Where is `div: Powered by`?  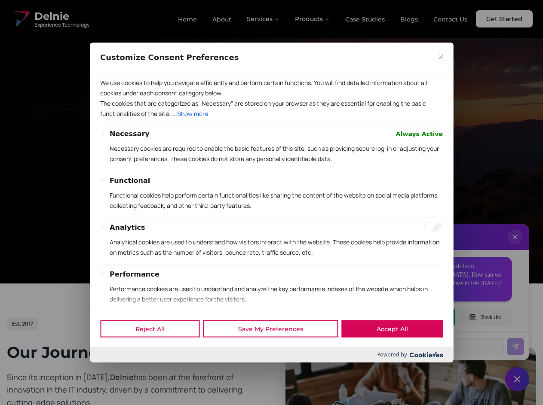
div: Powered by is located at coordinates (271, 355).